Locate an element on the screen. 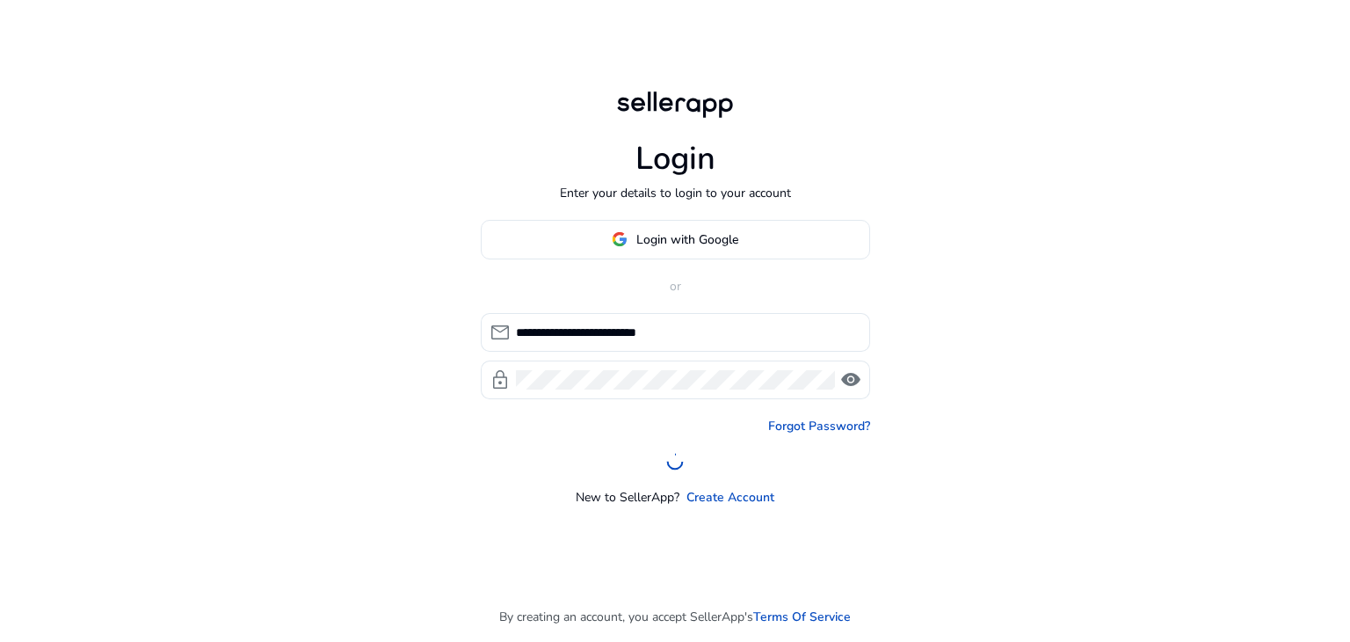  span: Login with Google is located at coordinates (687, 239).